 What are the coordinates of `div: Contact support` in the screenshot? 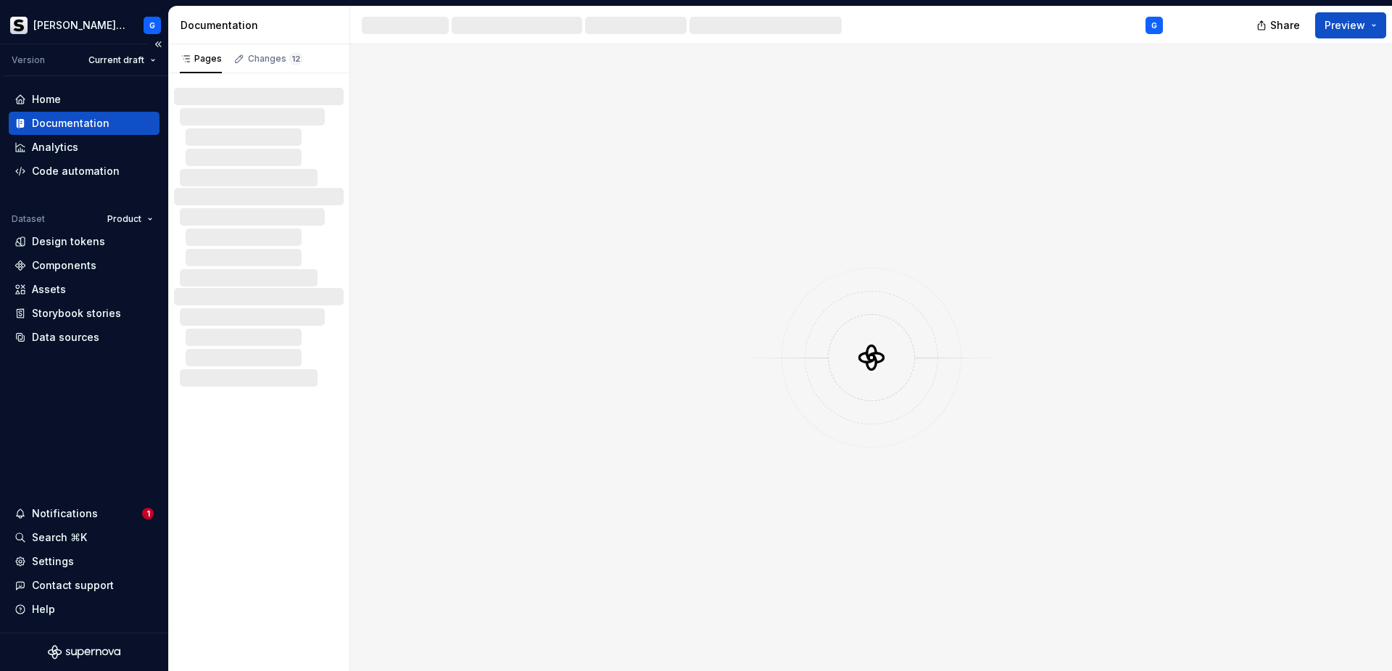 It's located at (73, 585).